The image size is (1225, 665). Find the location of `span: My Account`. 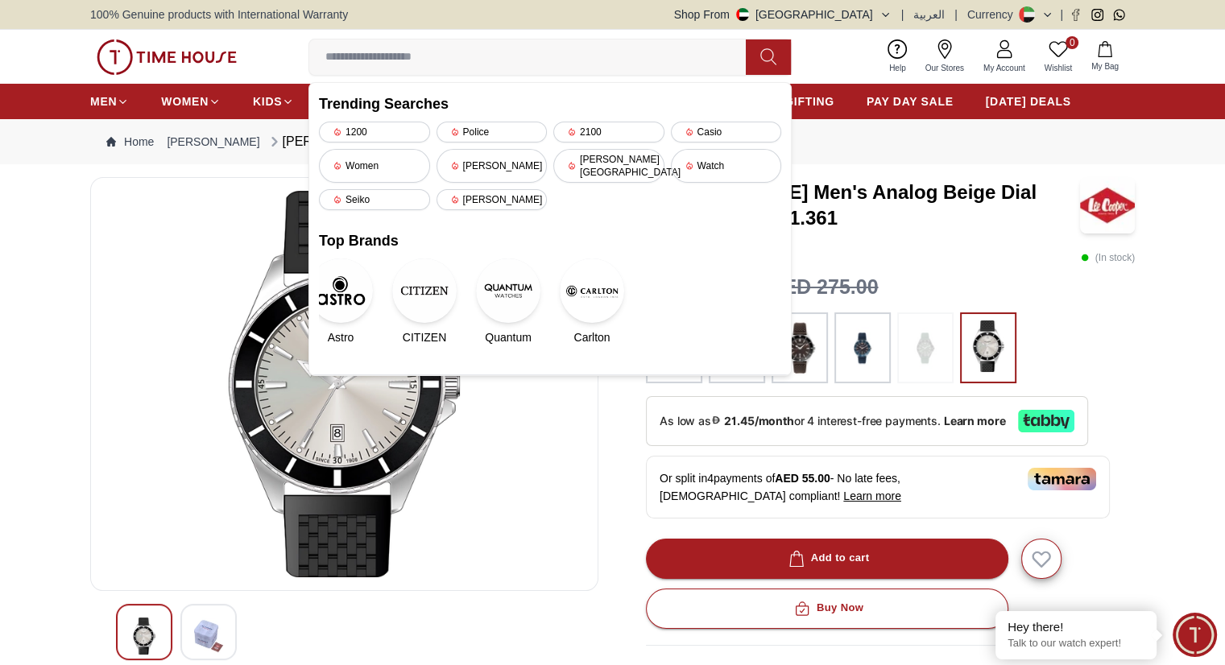

span: My Account is located at coordinates (1004, 68).